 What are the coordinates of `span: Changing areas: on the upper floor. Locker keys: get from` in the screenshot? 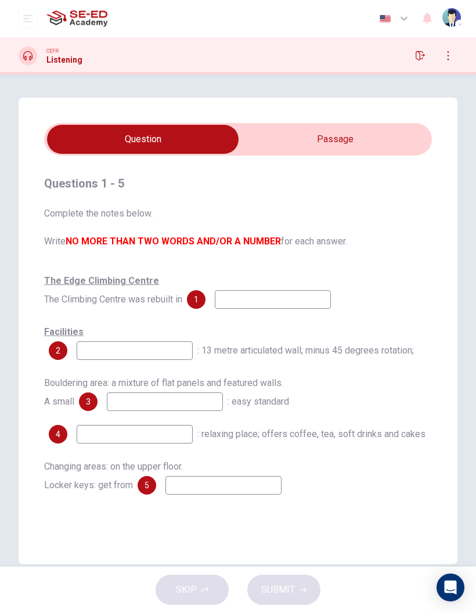 It's located at (113, 475).